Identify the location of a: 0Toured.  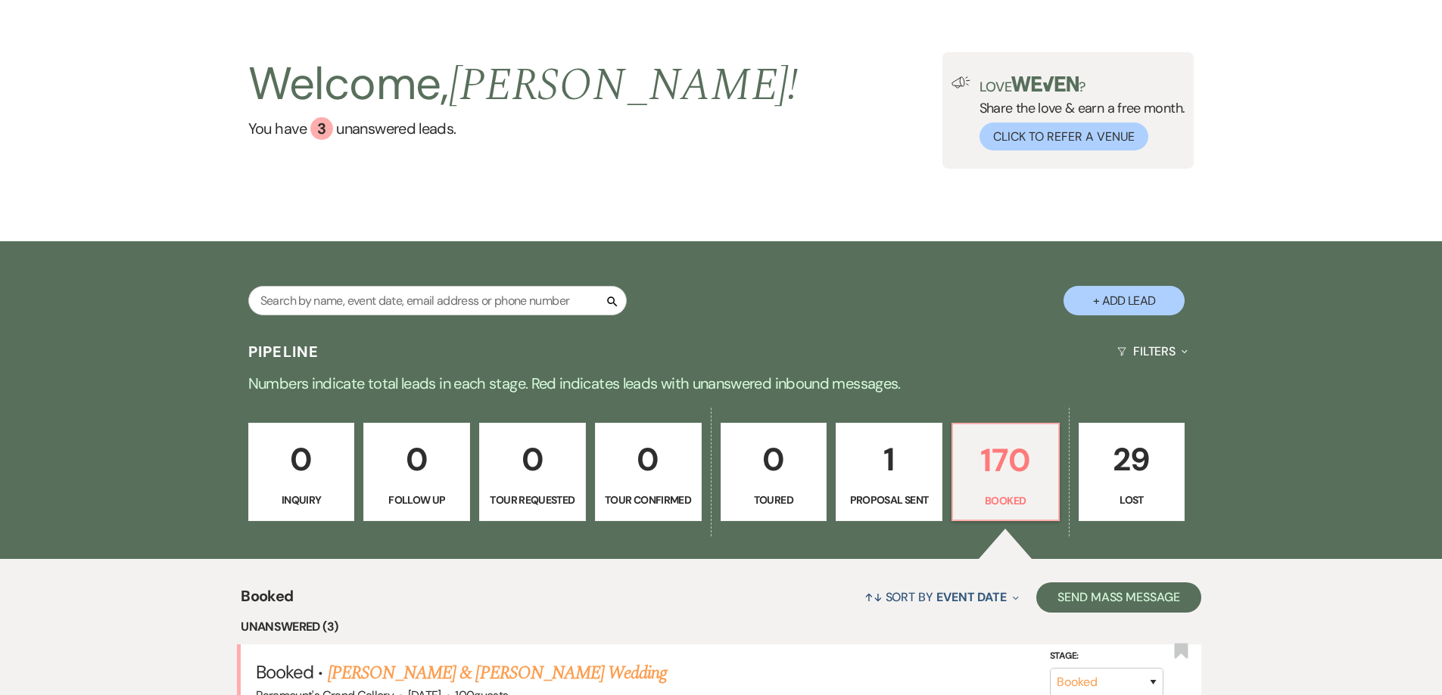
(773, 472).